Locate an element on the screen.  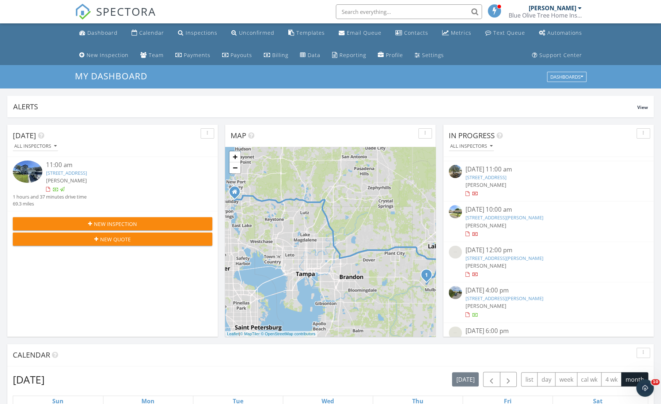
div: Automations is located at coordinates (564, 33).